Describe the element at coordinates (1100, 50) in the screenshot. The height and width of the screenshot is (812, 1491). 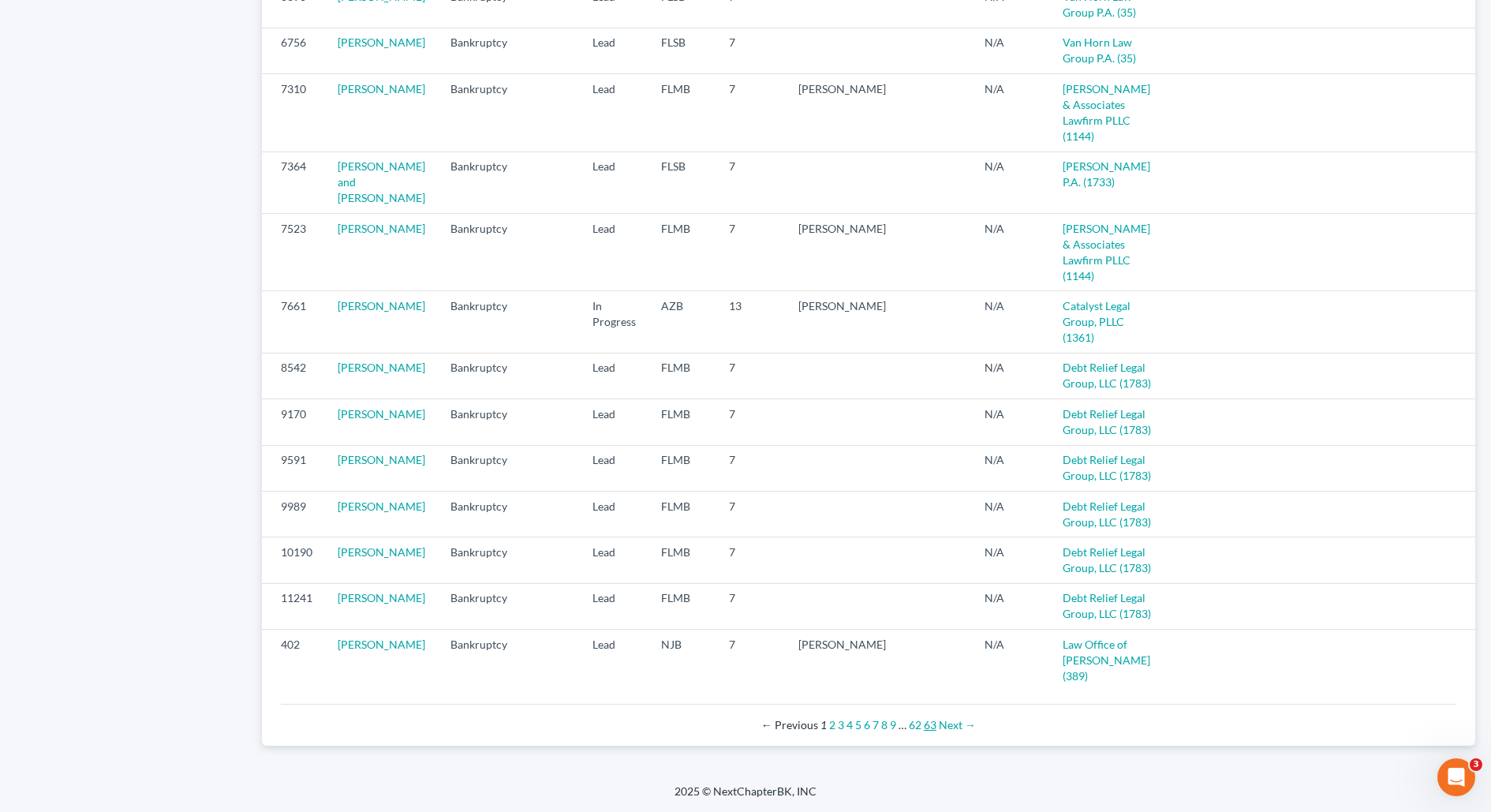
I see `a: Van Horn Law Group P.A. (35)` at that location.